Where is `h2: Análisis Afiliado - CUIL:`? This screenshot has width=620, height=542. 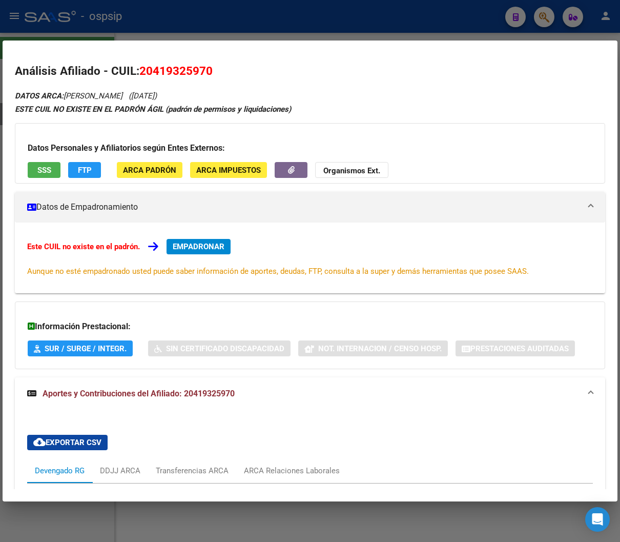
h2: Análisis Afiliado - CUIL: is located at coordinates (310, 71).